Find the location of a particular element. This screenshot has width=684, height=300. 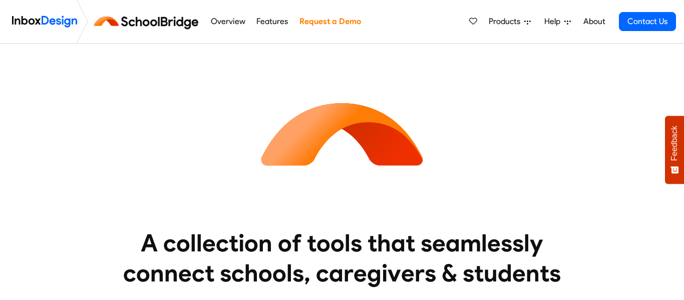

a: Products is located at coordinates (509, 22).